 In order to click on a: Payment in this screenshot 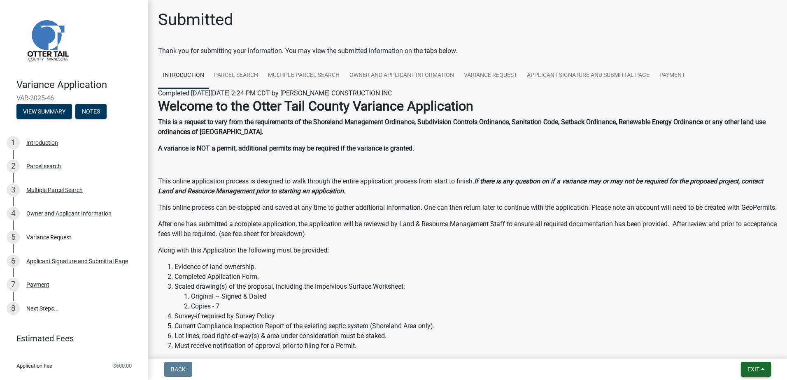, I will do `click(672, 76)`.